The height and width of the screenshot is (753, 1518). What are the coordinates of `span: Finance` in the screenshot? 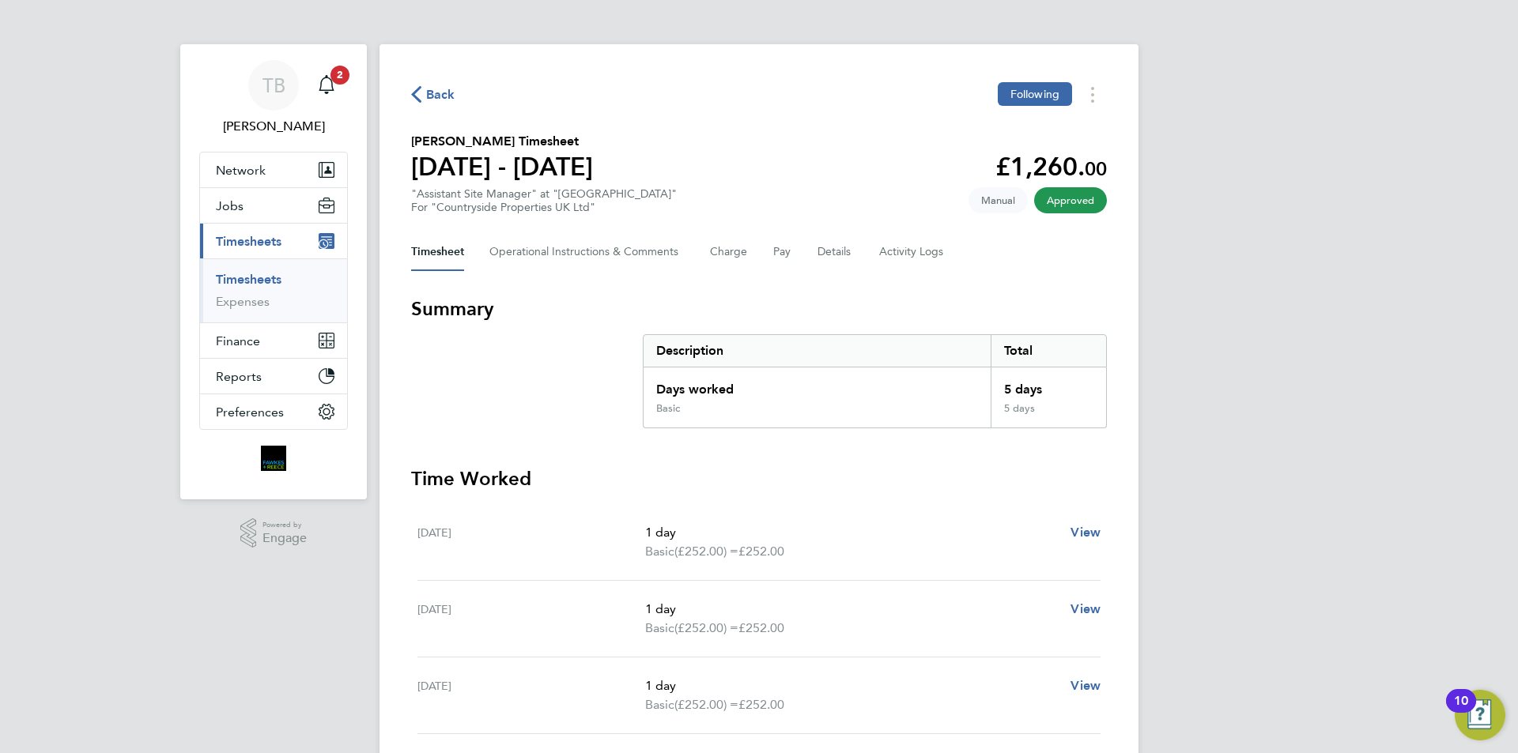 It's located at (238, 341).